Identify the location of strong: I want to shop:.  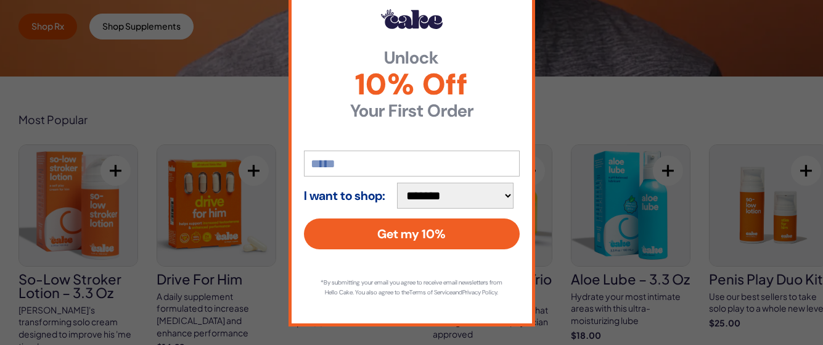
(345, 195).